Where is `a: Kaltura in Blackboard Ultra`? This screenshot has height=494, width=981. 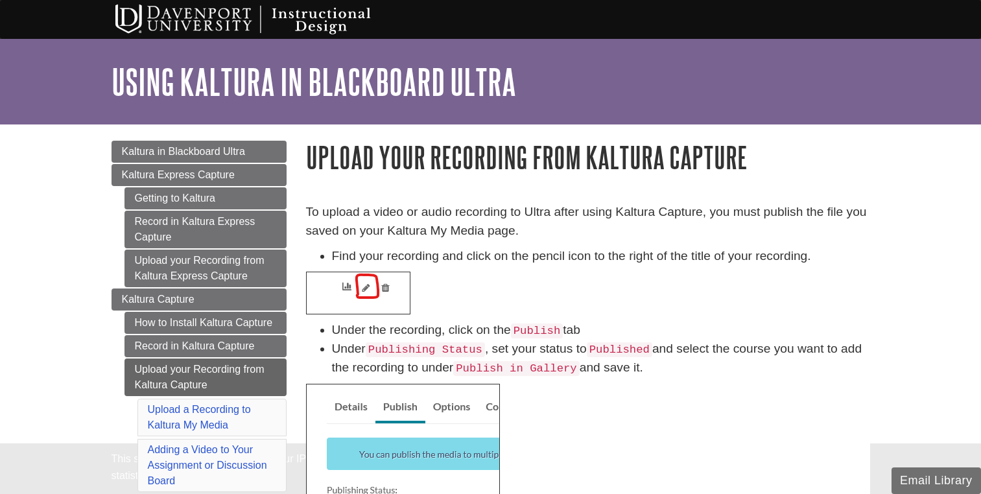 a: Kaltura in Blackboard Ultra is located at coordinates (199, 152).